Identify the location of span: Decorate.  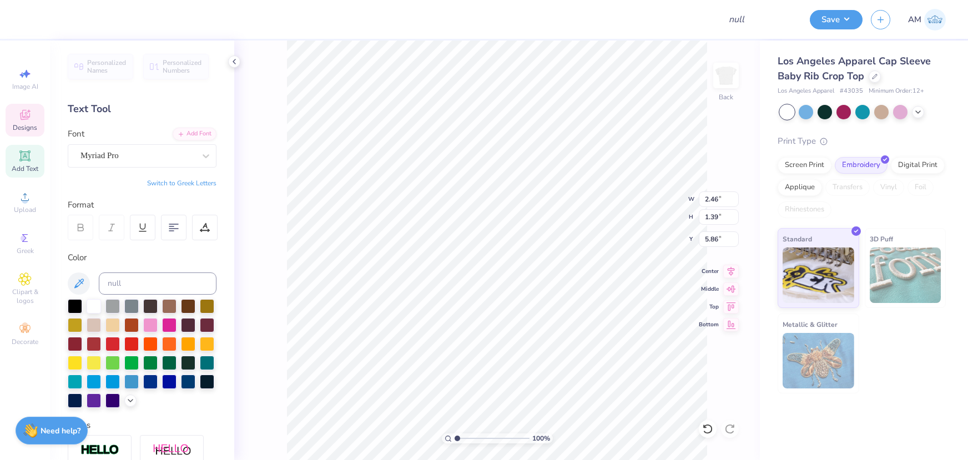
(25, 342).